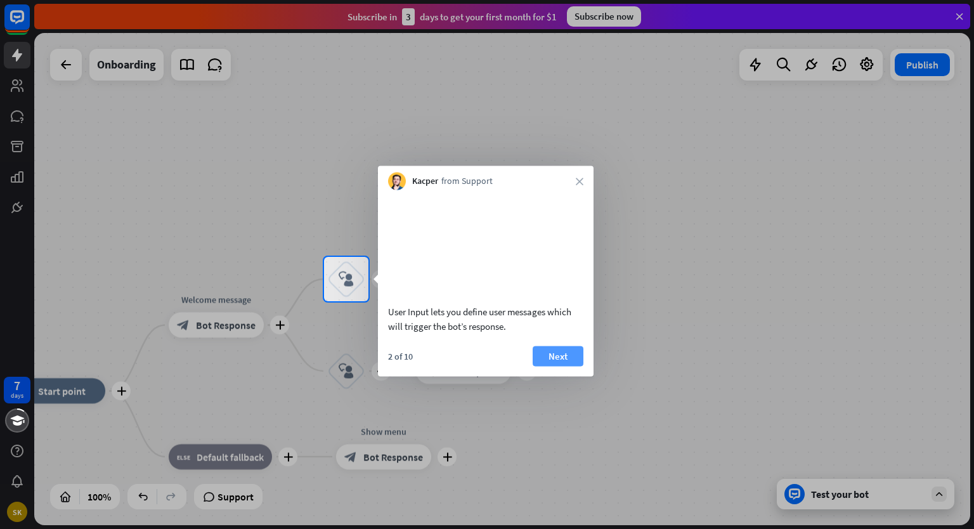 The height and width of the screenshot is (529, 974). Describe the element at coordinates (400, 356) in the screenshot. I see `div: 2 of 10` at that location.